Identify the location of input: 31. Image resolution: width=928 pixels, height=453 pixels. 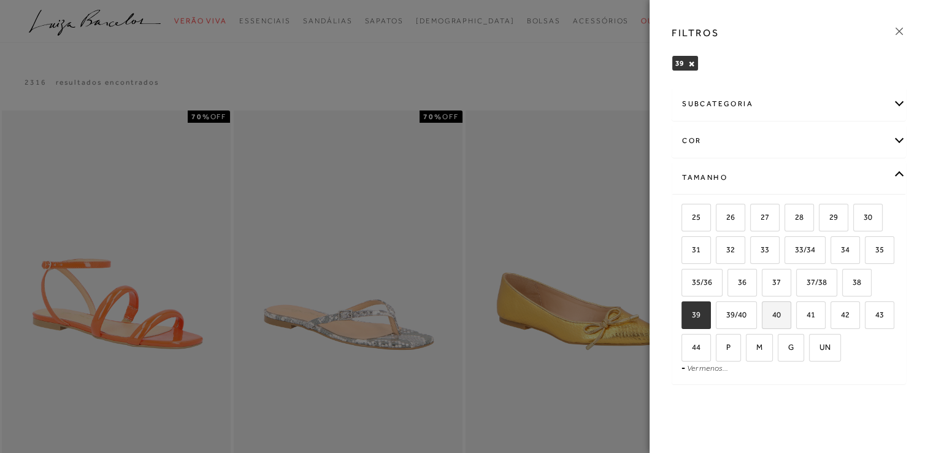
(686, 251).